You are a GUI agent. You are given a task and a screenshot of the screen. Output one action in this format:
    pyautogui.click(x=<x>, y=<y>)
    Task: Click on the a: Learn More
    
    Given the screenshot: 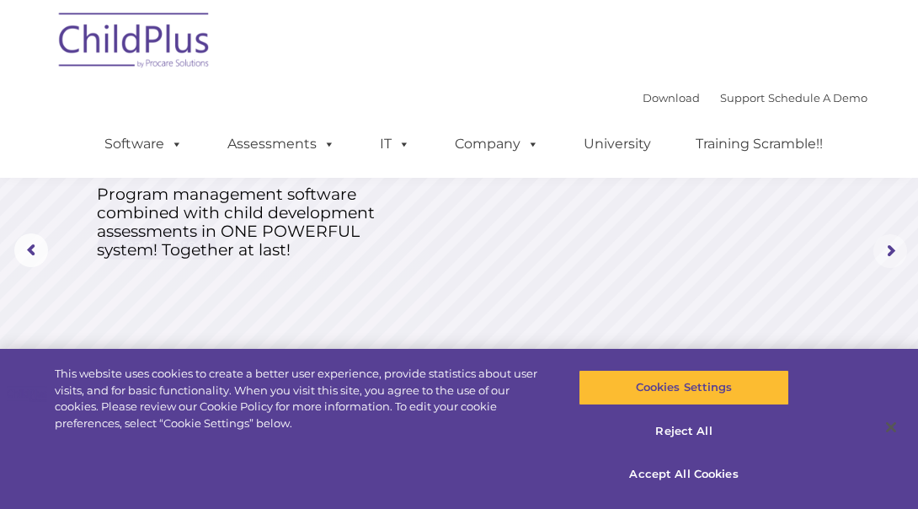 What is the action you would take?
    pyautogui.click(x=157, y=243)
    